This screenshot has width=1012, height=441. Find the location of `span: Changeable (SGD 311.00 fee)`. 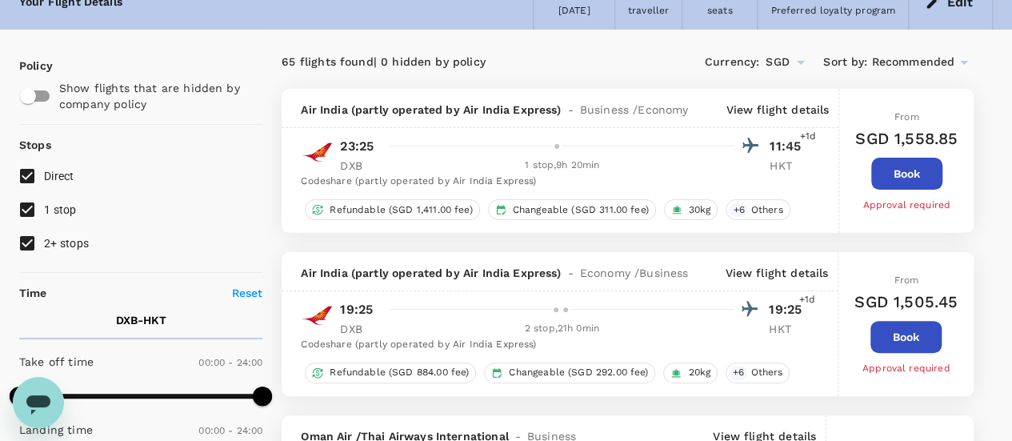

span: Changeable (SGD 311.00 fee) is located at coordinates (581, 210).